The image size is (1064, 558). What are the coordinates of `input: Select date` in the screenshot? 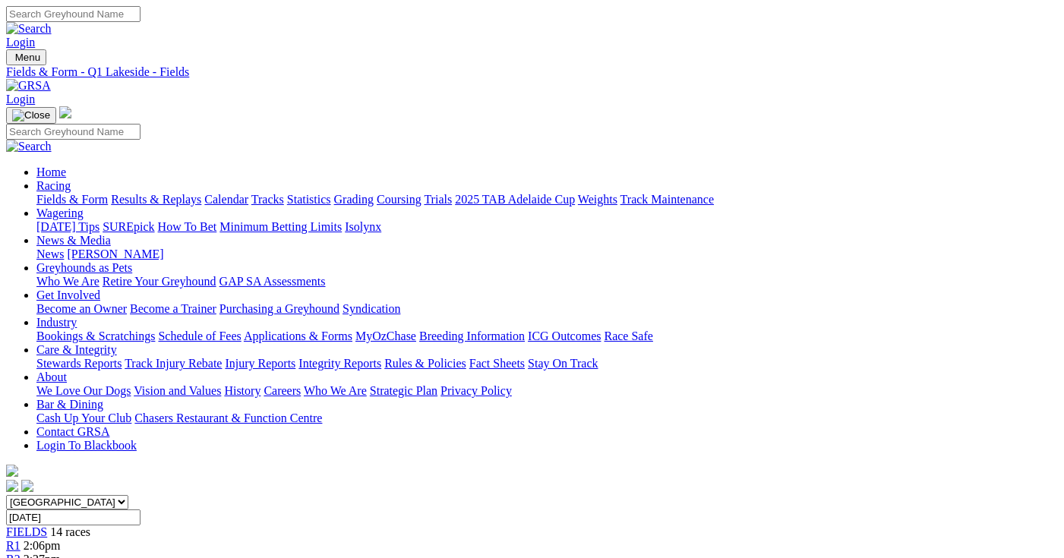 It's located at (73, 517).